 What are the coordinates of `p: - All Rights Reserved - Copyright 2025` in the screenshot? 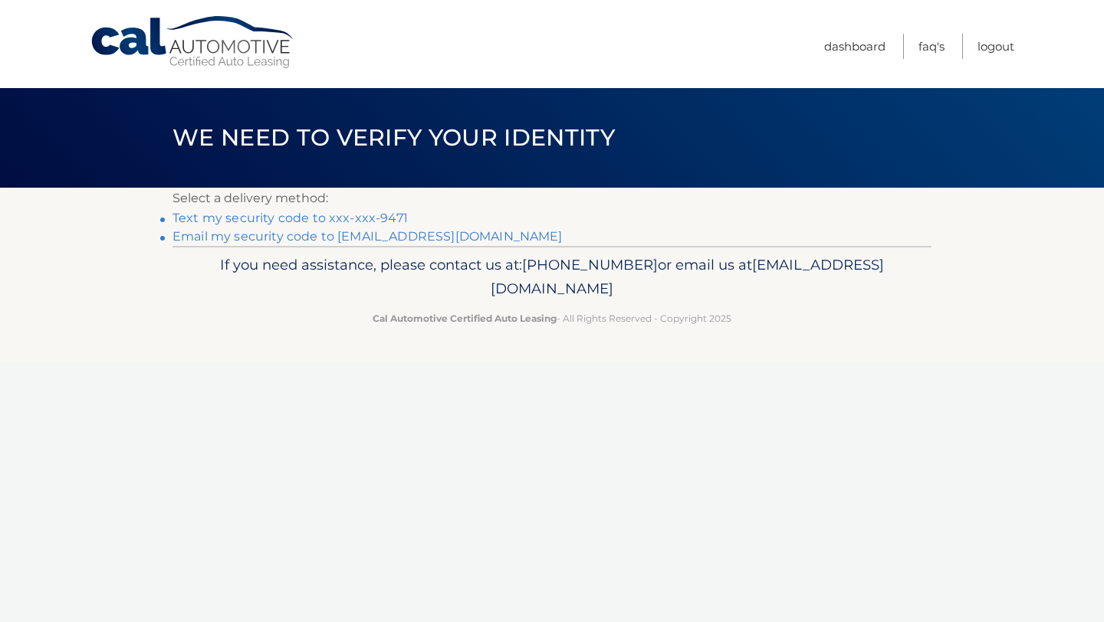 It's located at (552, 318).